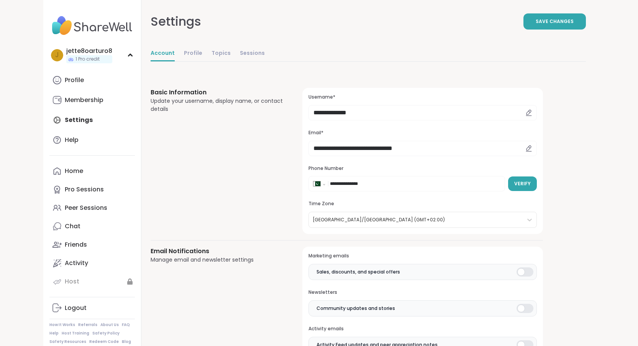 The width and height of the screenshot is (638, 346). Describe the element at coordinates (62, 325) in the screenshot. I see `a: How It Works` at that location.